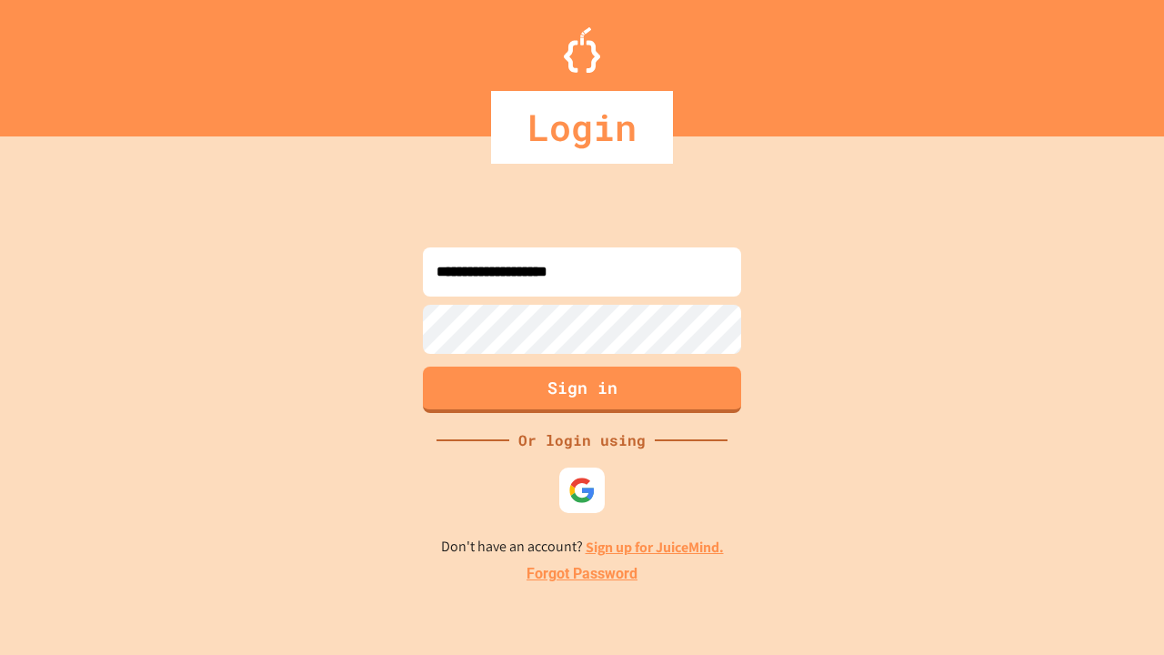  I want to click on div: Login, so click(582, 127).